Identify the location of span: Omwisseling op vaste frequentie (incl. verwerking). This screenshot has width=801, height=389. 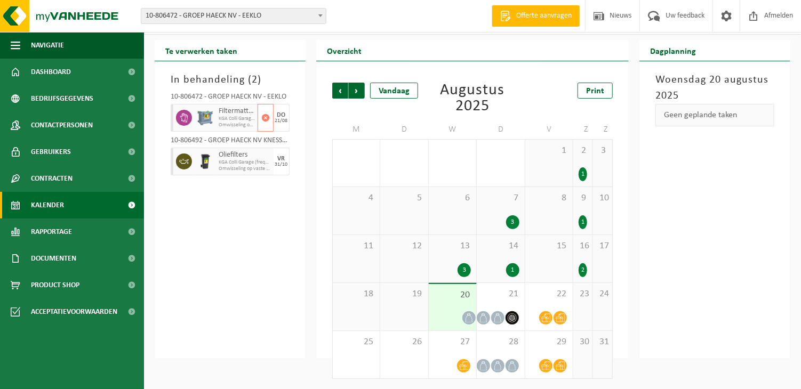
(245, 169).